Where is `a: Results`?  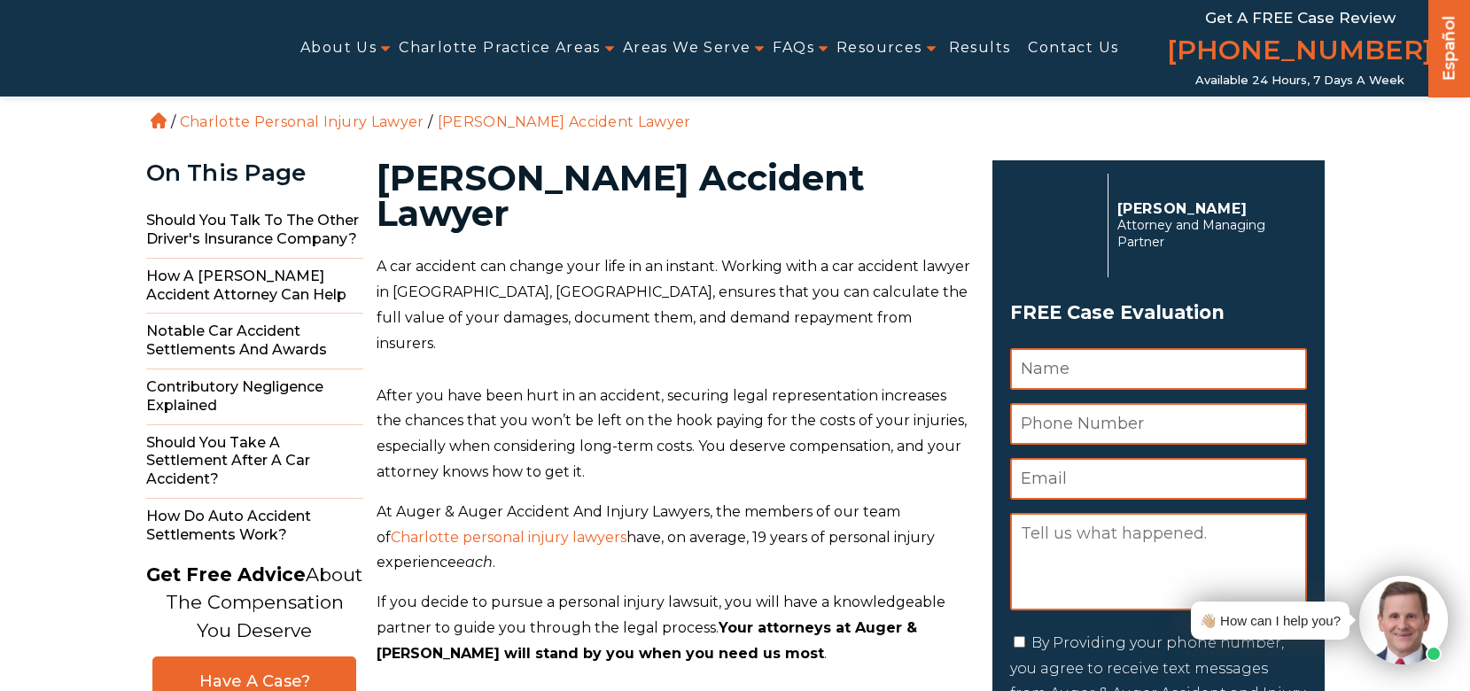
a: Results is located at coordinates (980, 48).